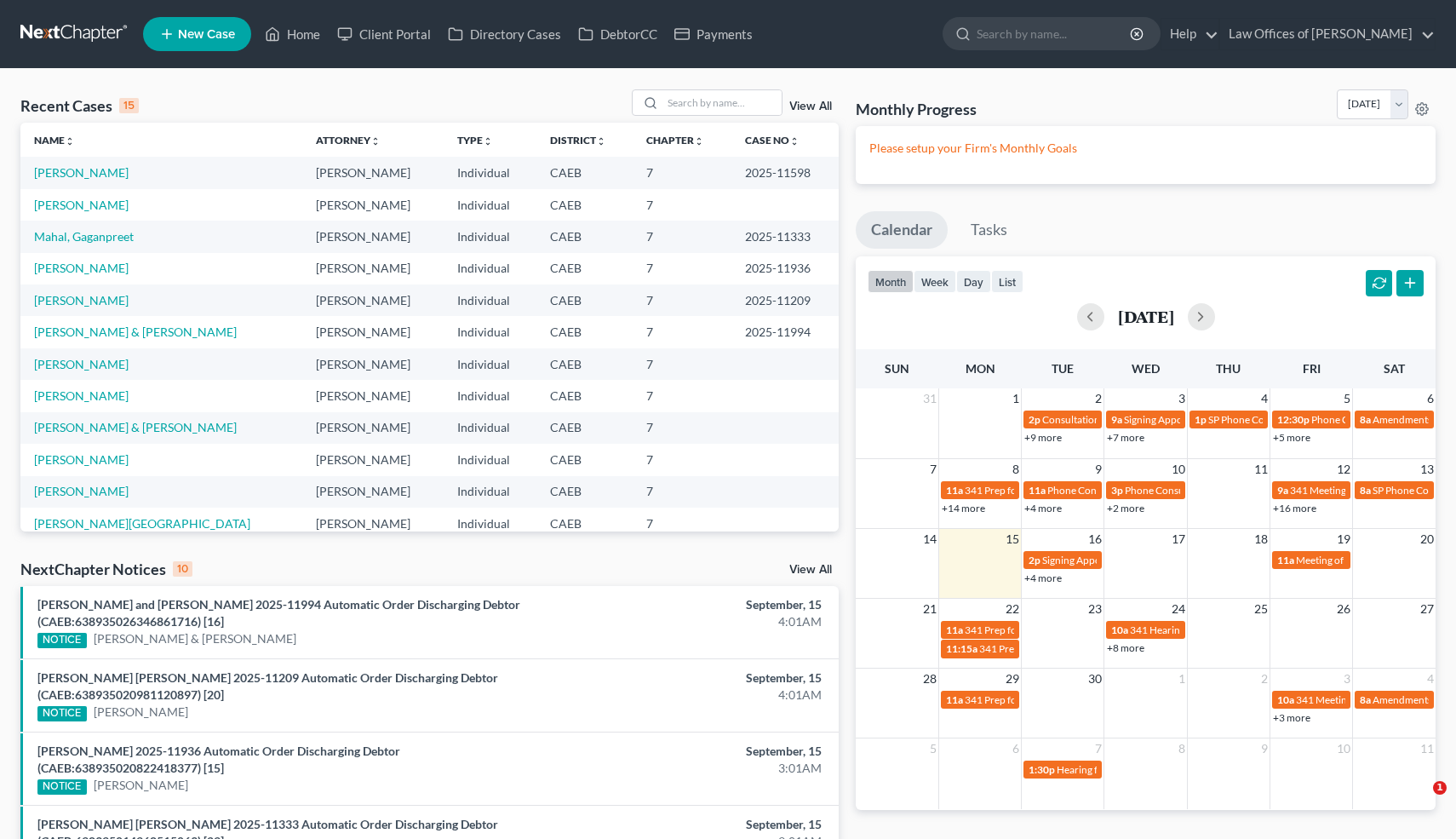 This screenshot has width=1456, height=839. Describe the element at coordinates (1125, 508) in the screenshot. I see `a: +2 more` at that location.